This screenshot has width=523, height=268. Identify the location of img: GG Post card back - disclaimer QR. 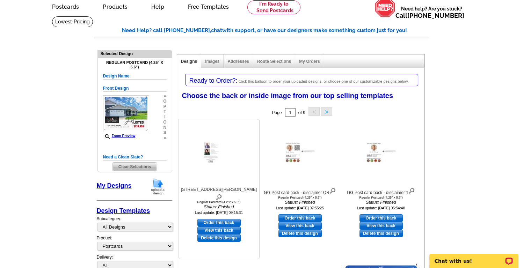
(300, 154).